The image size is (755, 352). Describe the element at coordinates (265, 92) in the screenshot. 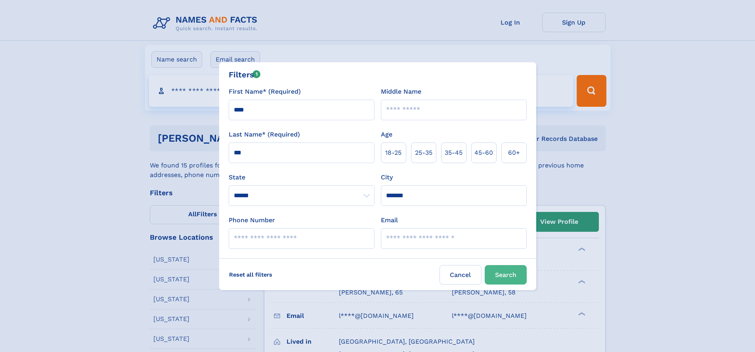

I see `label: First Name* (Required)` at that location.